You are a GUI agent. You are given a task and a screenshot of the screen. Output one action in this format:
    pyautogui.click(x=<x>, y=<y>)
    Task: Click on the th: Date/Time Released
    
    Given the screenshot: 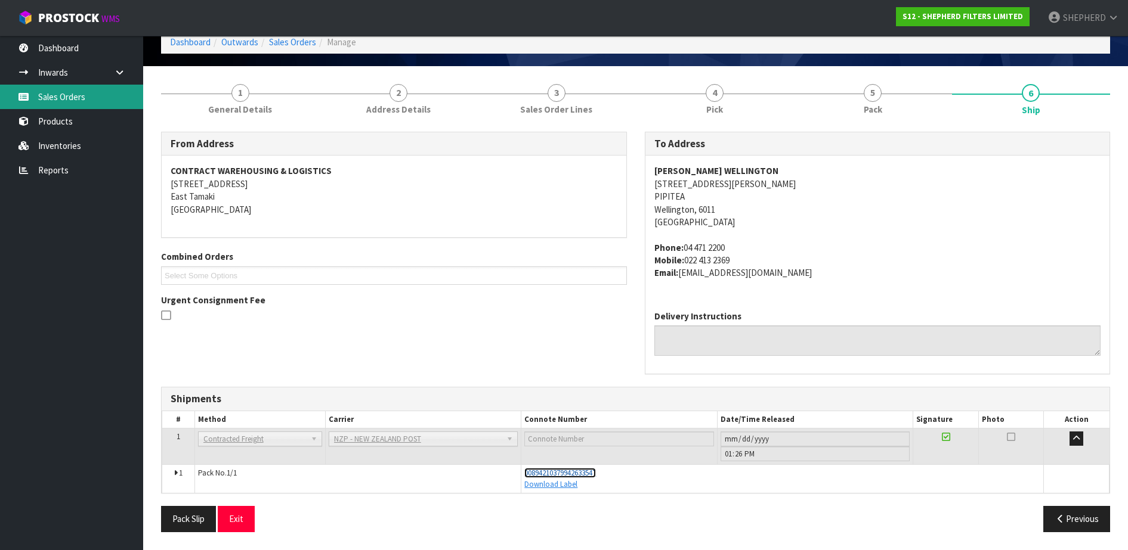 What is the action you would take?
    pyautogui.click(x=815, y=420)
    